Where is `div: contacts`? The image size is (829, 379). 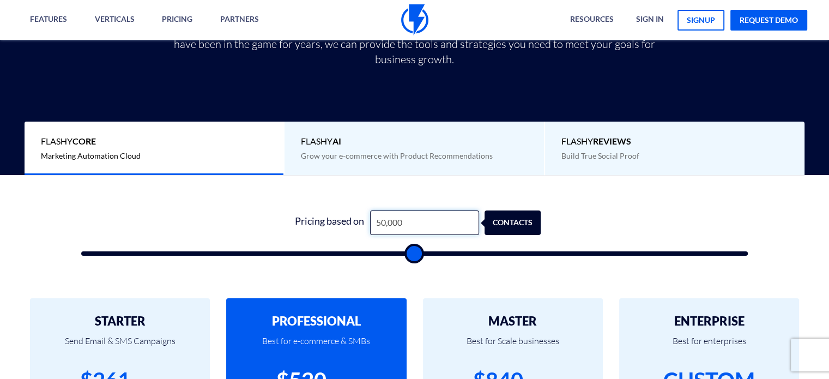
div: contacts is located at coordinates (522, 222).